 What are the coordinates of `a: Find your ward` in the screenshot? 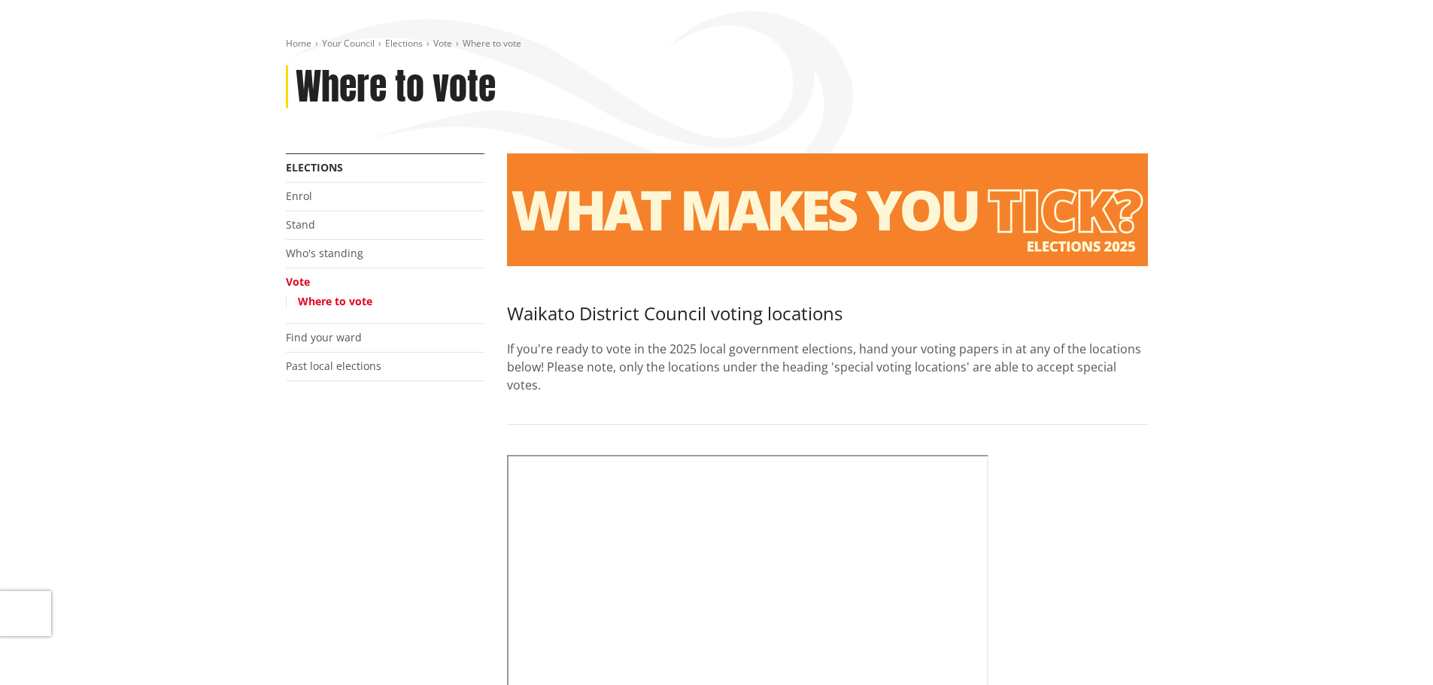 It's located at (323, 337).